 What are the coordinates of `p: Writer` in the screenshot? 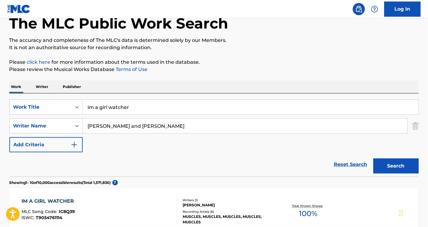 It's located at (42, 87).